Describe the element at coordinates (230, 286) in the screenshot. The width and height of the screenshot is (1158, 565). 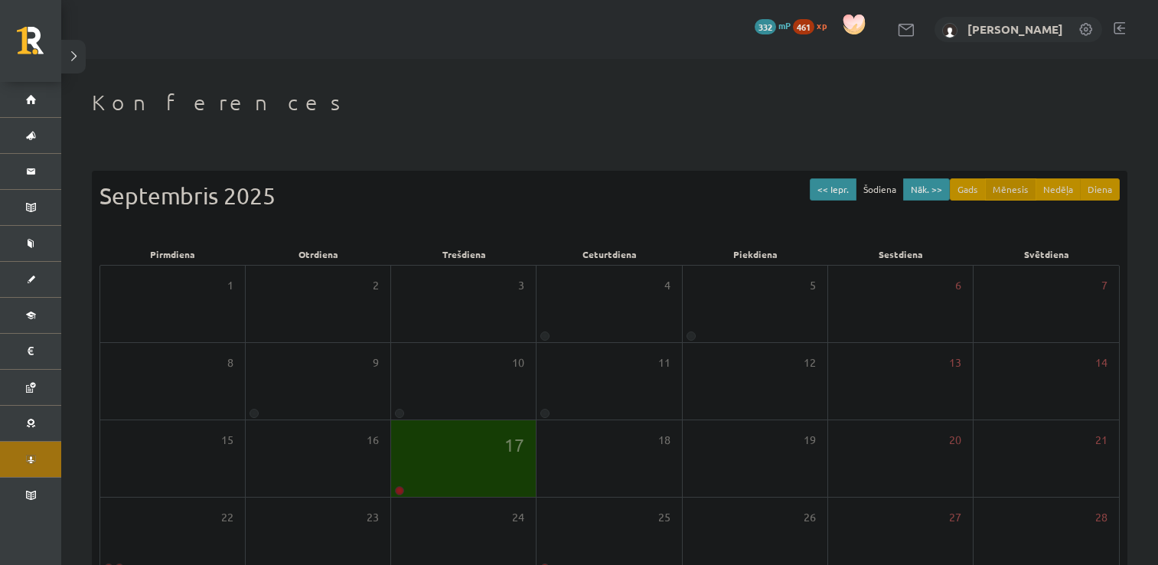
I see `span: 1` at that location.